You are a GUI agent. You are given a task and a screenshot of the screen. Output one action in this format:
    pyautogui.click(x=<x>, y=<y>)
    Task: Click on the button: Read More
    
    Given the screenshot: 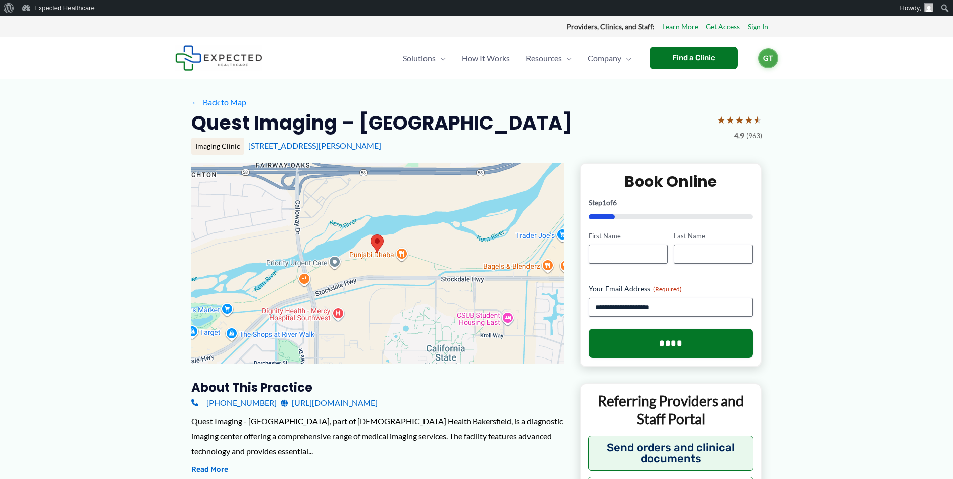 What is the action you would take?
    pyautogui.click(x=209, y=470)
    